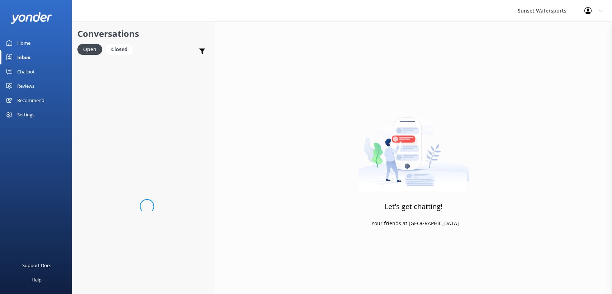 The image size is (612, 294). I want to click on h3: Let's get chatting!, so click(413, 207).